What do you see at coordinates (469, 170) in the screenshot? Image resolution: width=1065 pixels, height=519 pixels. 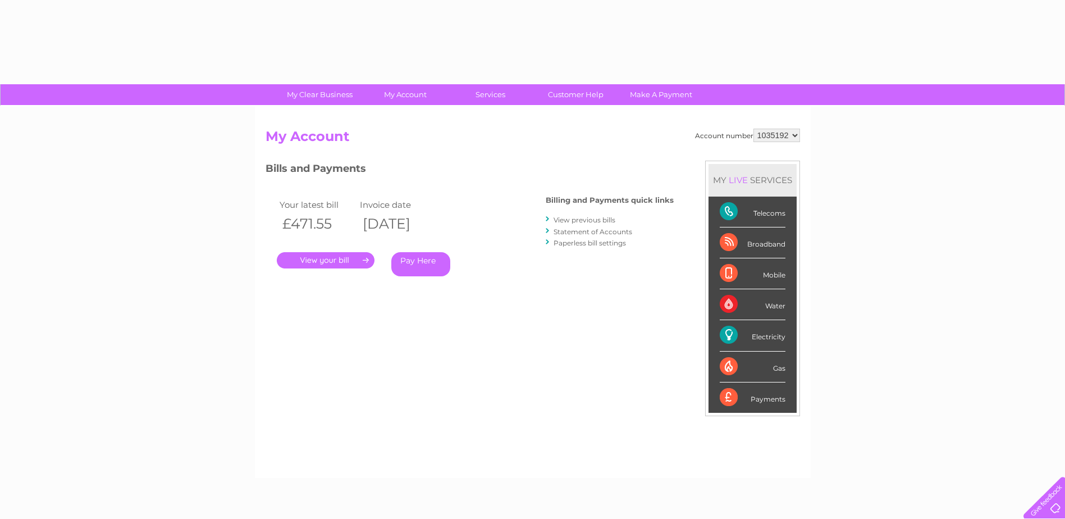 I see `h3: Bills and Payments` at bounding box center [469, 170].